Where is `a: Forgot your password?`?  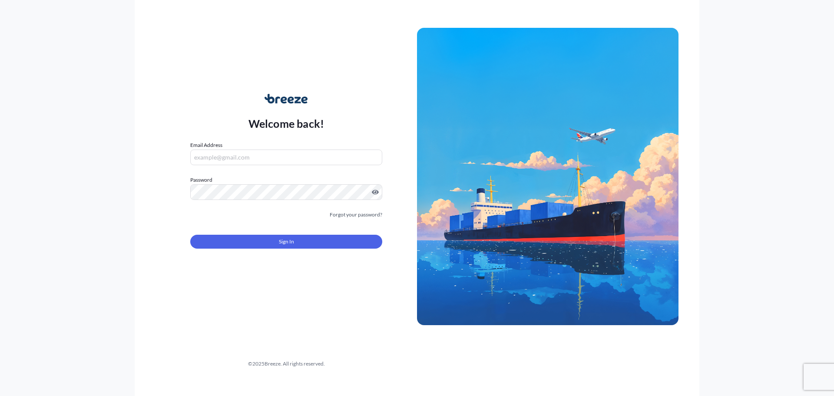
a: Forgot your password? is located at coordinates (356, 214).